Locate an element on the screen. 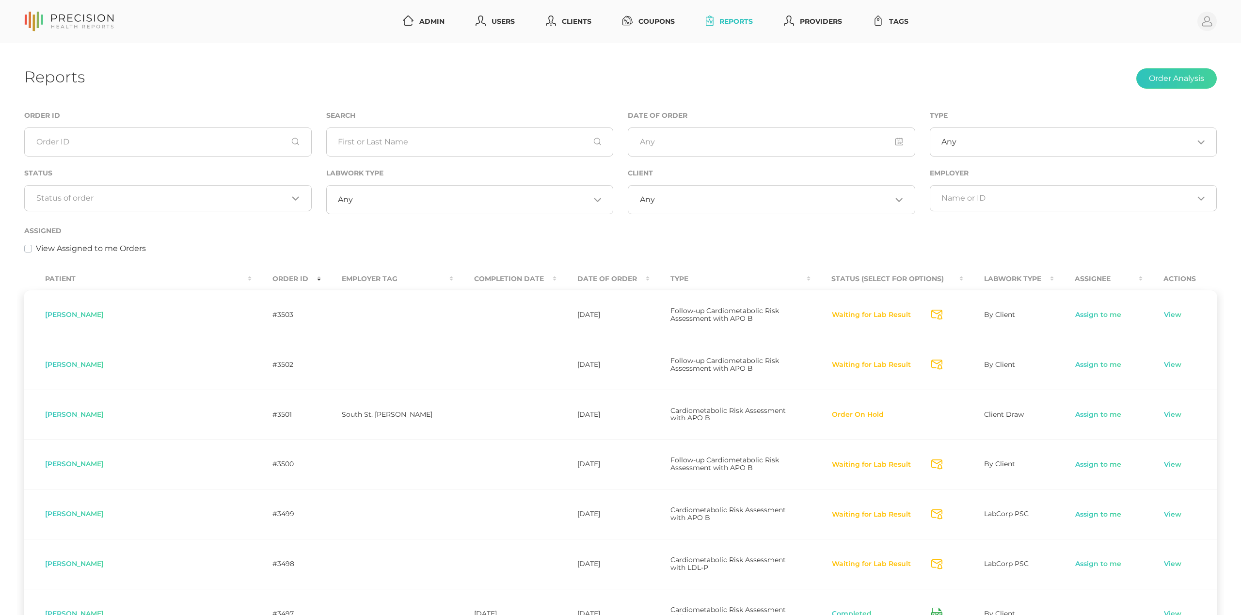 This screenshot has width=1241, height=615. label: Assigned is located at coordinates (43, 231).